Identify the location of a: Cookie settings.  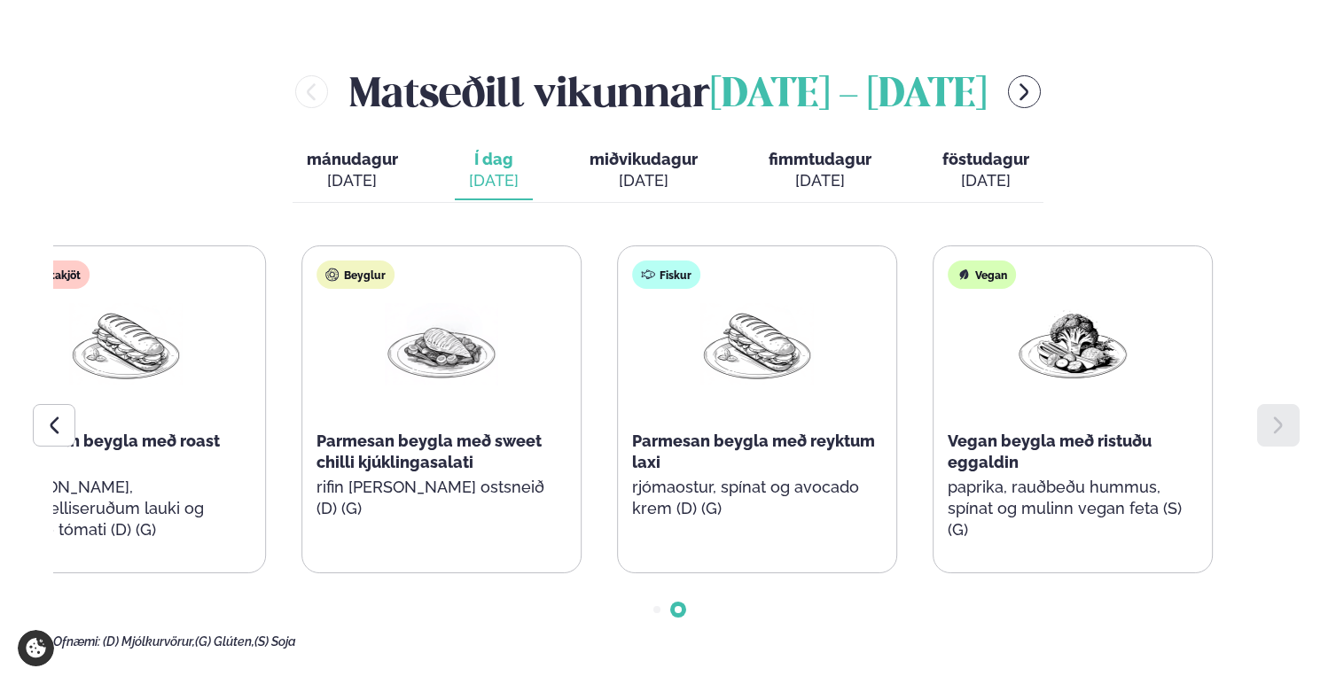
(35, 648).